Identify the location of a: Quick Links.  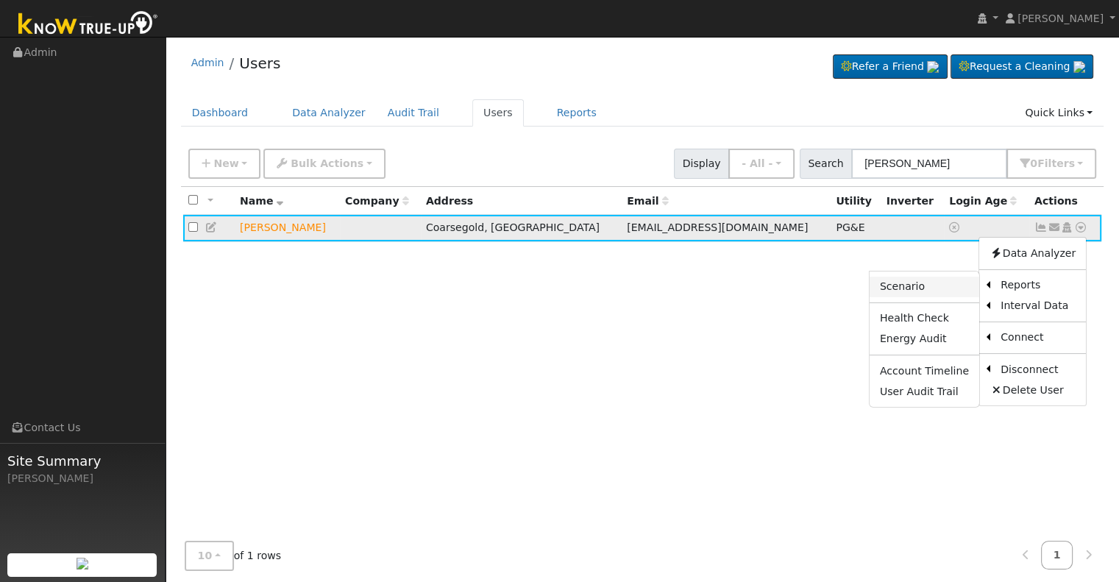
(1059, 113).